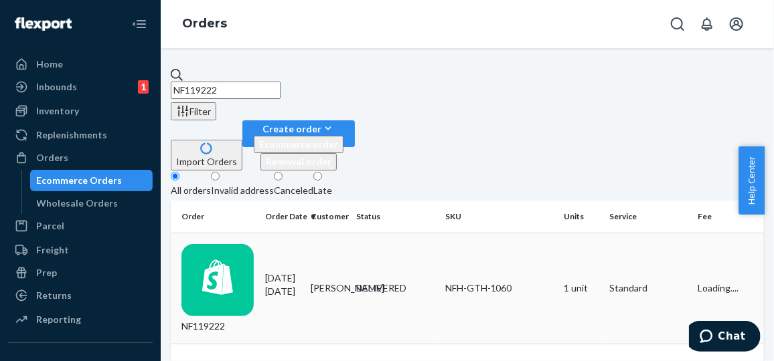 The width and height of the screenshot is (774, 361). Describe the element at coordinates (80, 320) in the screenshot. I see `a: Reporting` at that location.